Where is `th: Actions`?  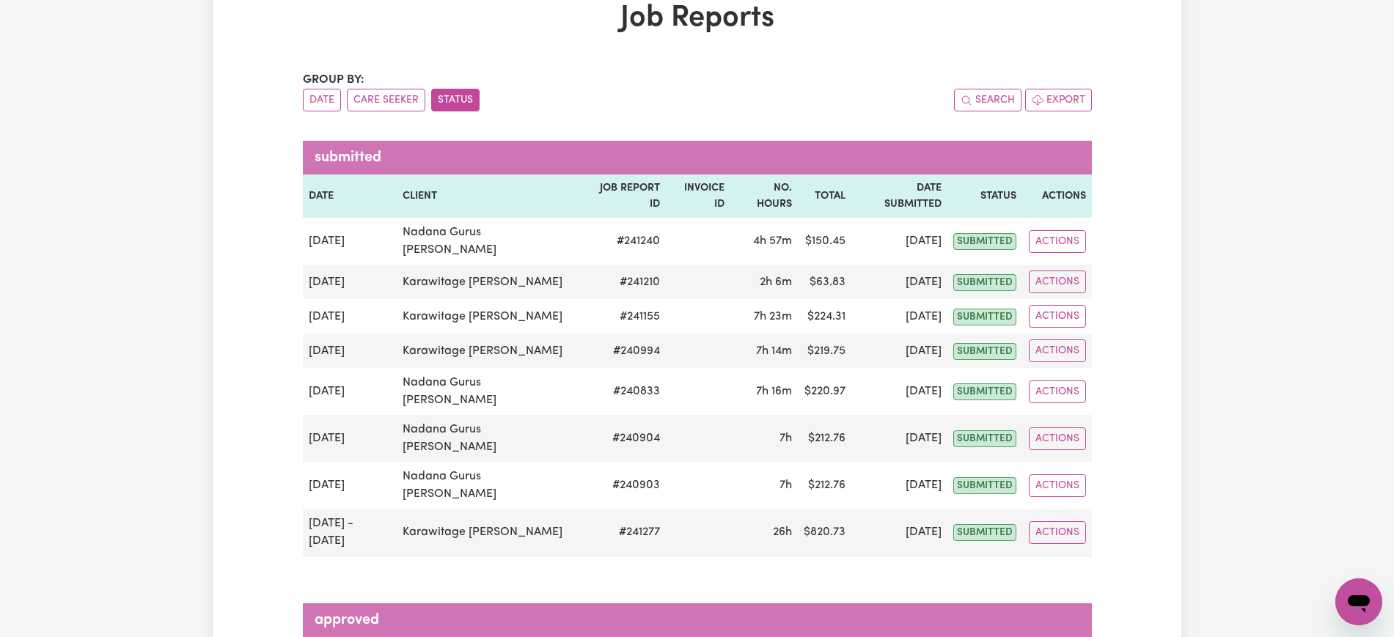 th: Actions is located at coordinates (1057, 196).